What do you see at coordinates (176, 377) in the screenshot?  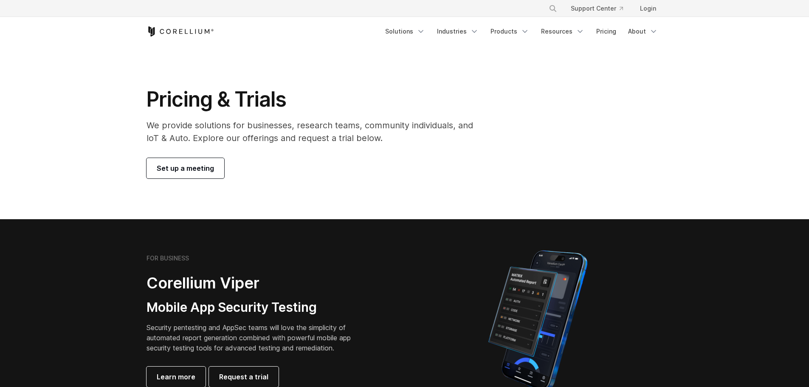 I see `a: Learn more` at bounding box center [176, 377].